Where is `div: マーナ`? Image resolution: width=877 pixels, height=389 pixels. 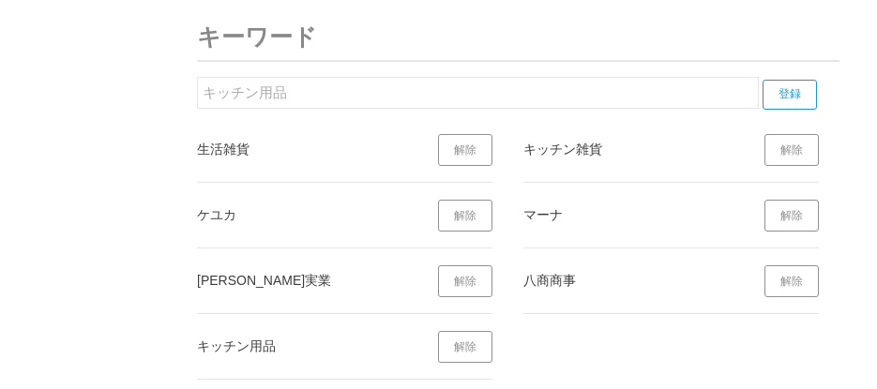 div: マーナ is located at coordinates (628, 214).